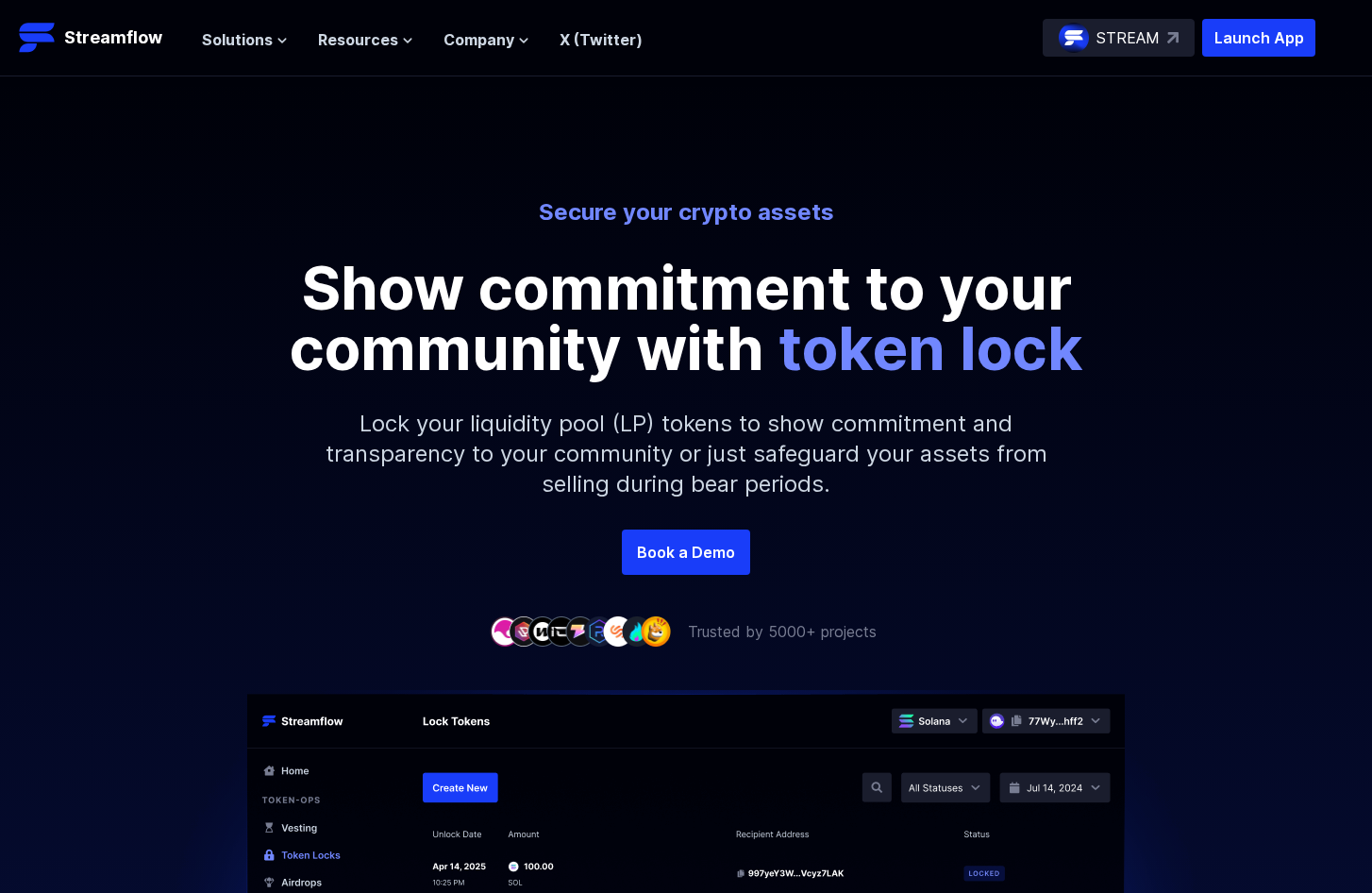  Describe the element at coordinates (931, 347) in the screenshot. I see `span: token lock` at that location.